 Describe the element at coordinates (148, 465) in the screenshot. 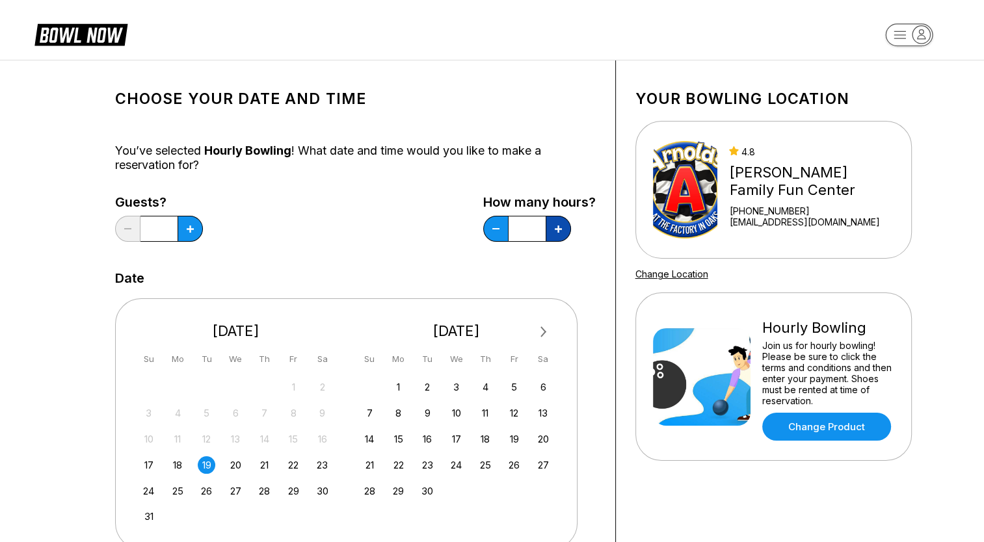

I see `div: Choose Sunday, August 17th, 2025` at that location.